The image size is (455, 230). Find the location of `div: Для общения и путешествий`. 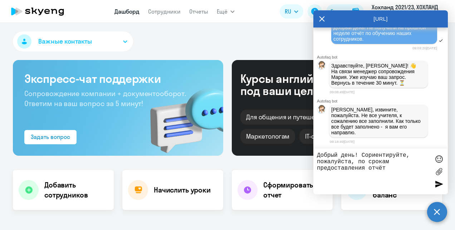

div: Для общения и путешествий is located at coordinates (290, 117).